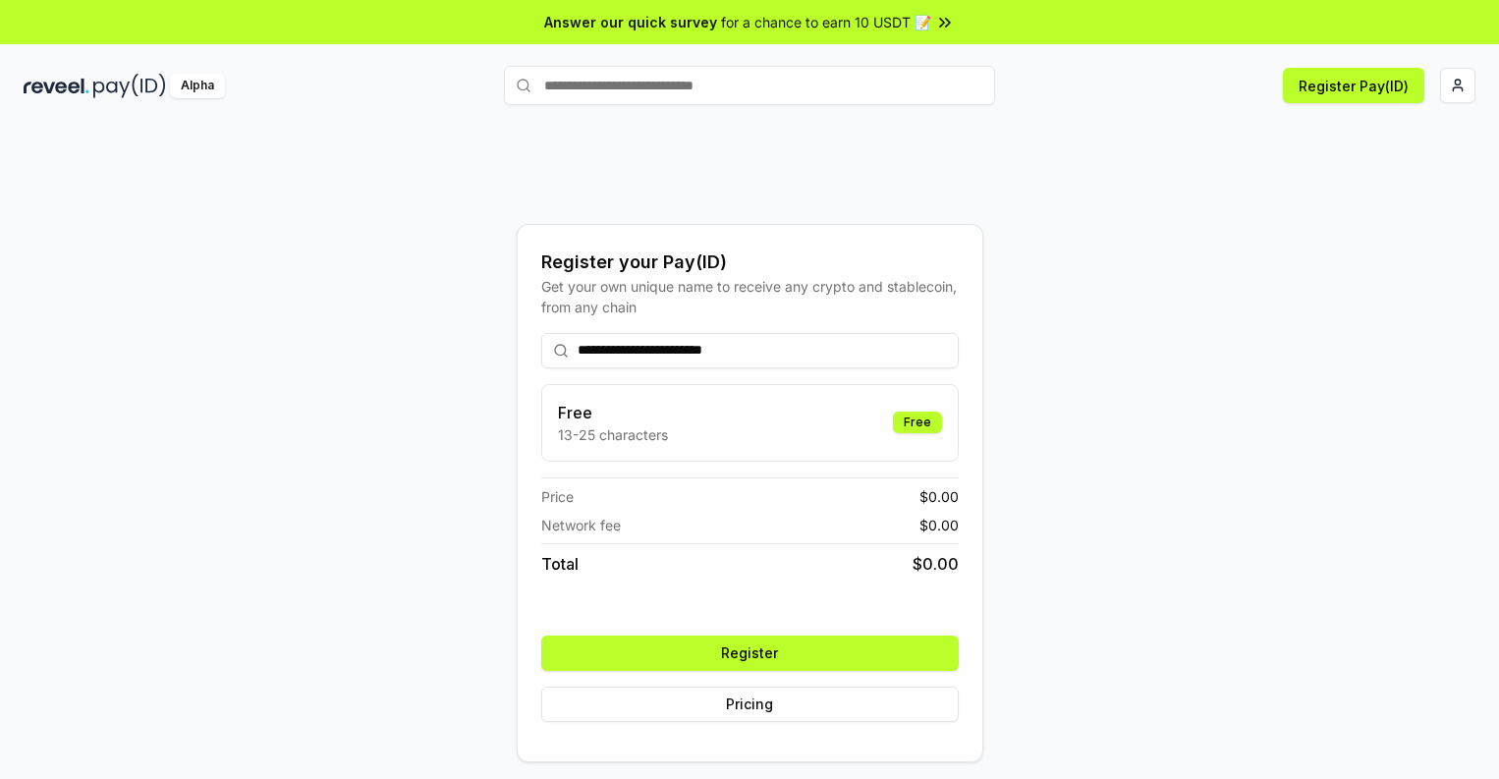  Describe the element at coordinates (613, 413) in the screenshot. I see `h3: Free` at that location.